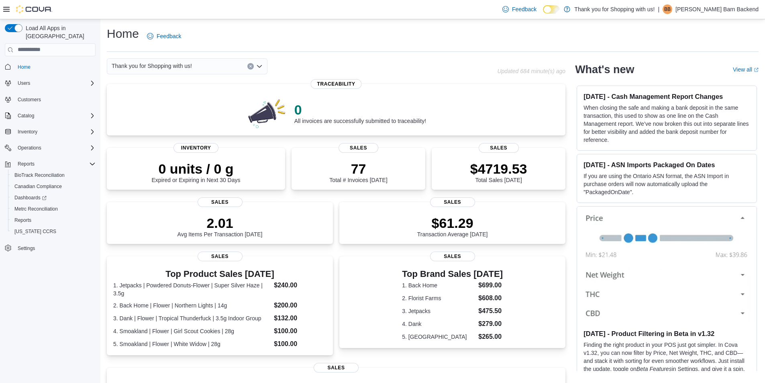 The image size is (765, 383). What do you see at coordinates (666, 360) in the screenshot?
I see `p: Finding the right product in your POS just got simpler. In Cova v1.32, you can now filter by Pric...` at bounding box center [666, 360].